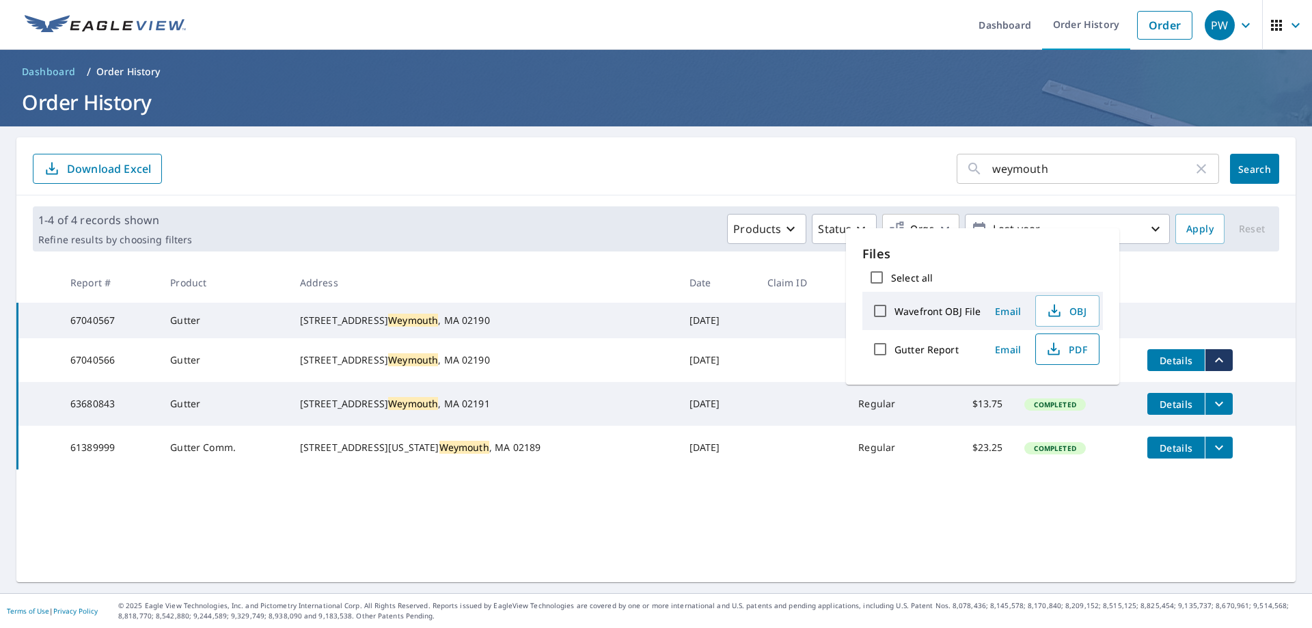 This screenshot has height=628, width=1312. Describe the element at coordinates (223, 448) in the screenshot. I see `td: Gutter Comm.` at that location.